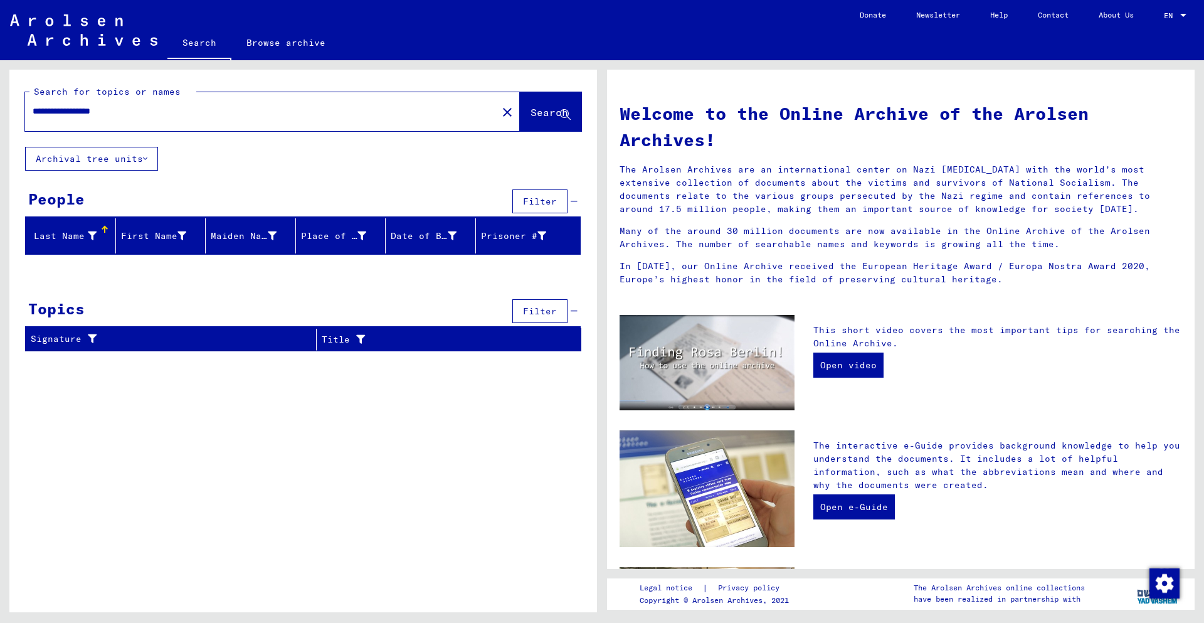  Describe the element at coordinates (751, 588) in the screenshot. I see `a: Privacy policy` at that location.